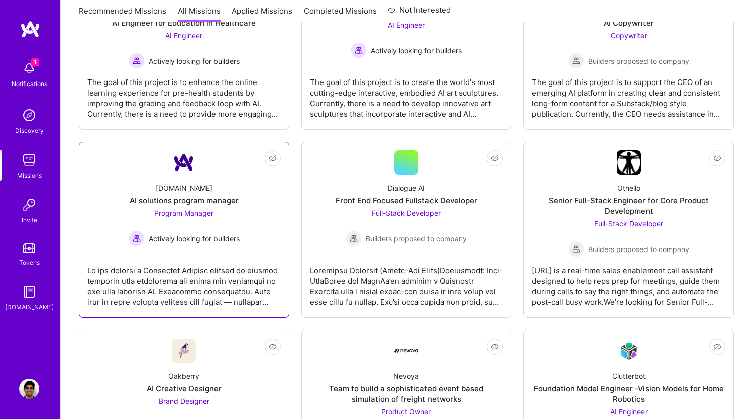  What do you see at coordinates (629, 35) in the screenshot?
I see `span: Copywriter` at bounding box center [629, 35].